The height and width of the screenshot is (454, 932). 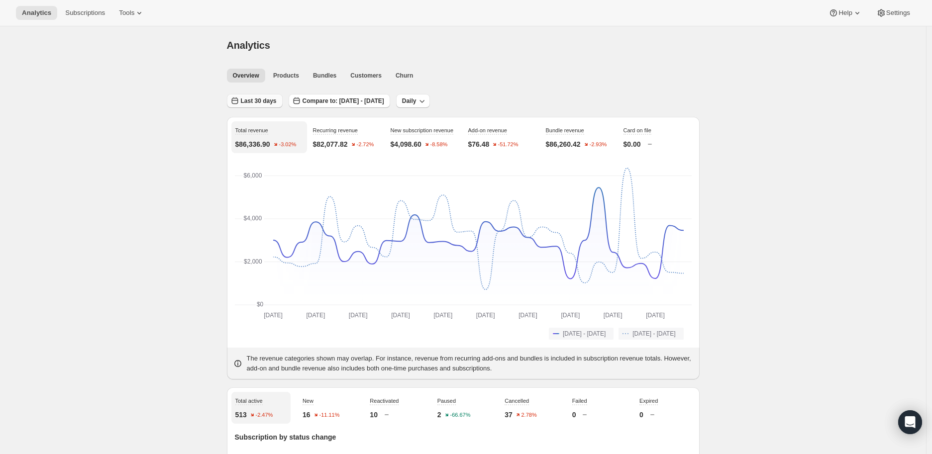 What do you see at coordinates (470, 364) in the screenshot?
I see `p: The revenue categories shown may overlap. For instance, revenue from recurring add-ons and bundle...` at bounding box center [470, 364].